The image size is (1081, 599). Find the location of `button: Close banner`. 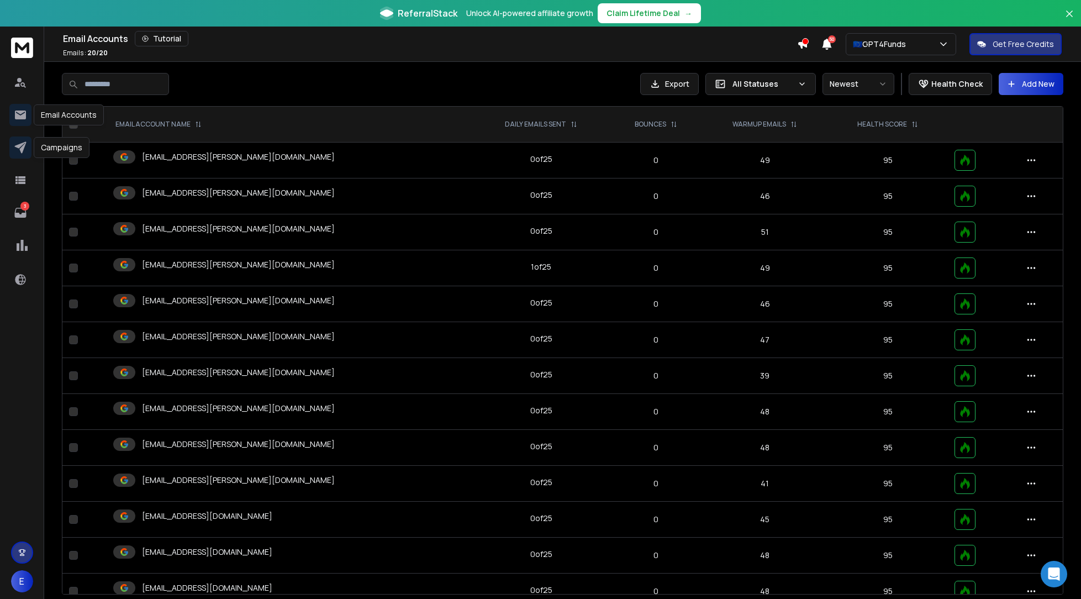

button: Close banner is located at coordinates (1069, 20).